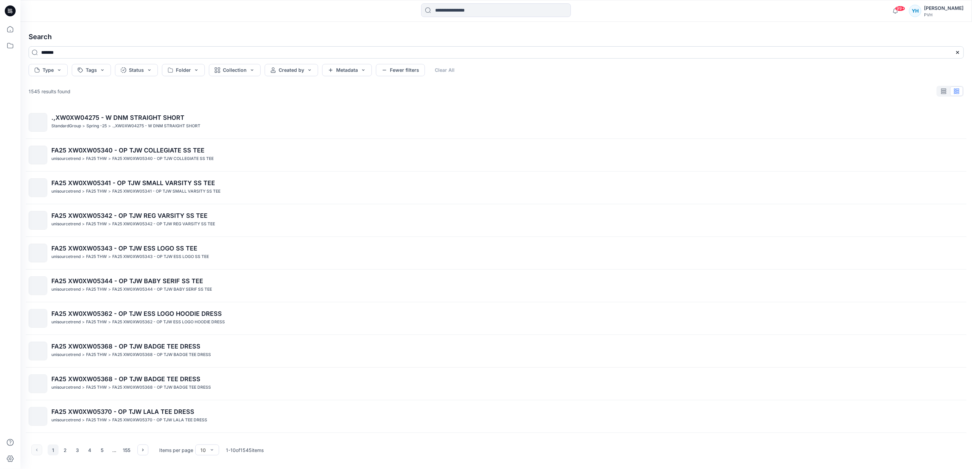  I want to click on button: Tags, so click(91, 70).